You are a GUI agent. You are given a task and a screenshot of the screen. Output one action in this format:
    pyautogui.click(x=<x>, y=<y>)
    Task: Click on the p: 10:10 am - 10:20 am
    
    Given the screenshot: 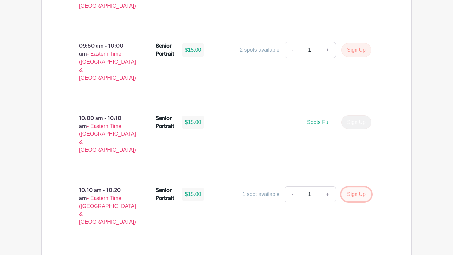 What is the action you would take?
    pyautogui.click(x=104, y=206)
    